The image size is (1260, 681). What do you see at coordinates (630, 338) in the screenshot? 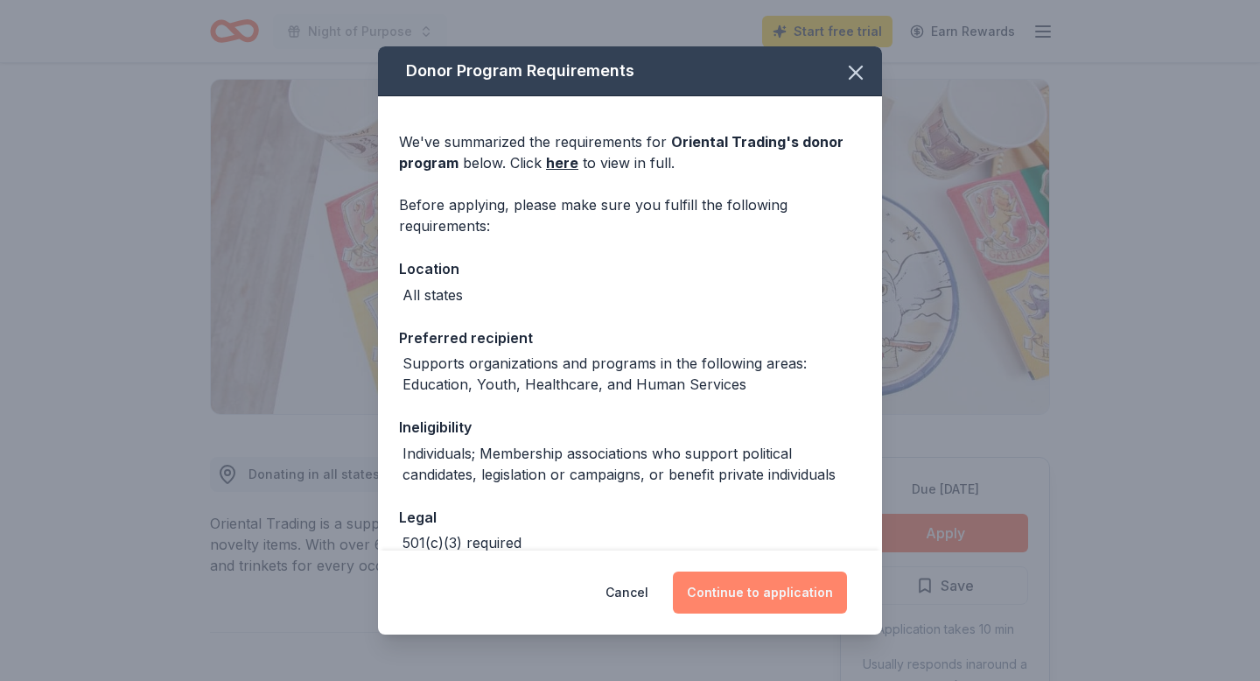
I see `div: Preferred recipient` at bounding box center [630, 338].